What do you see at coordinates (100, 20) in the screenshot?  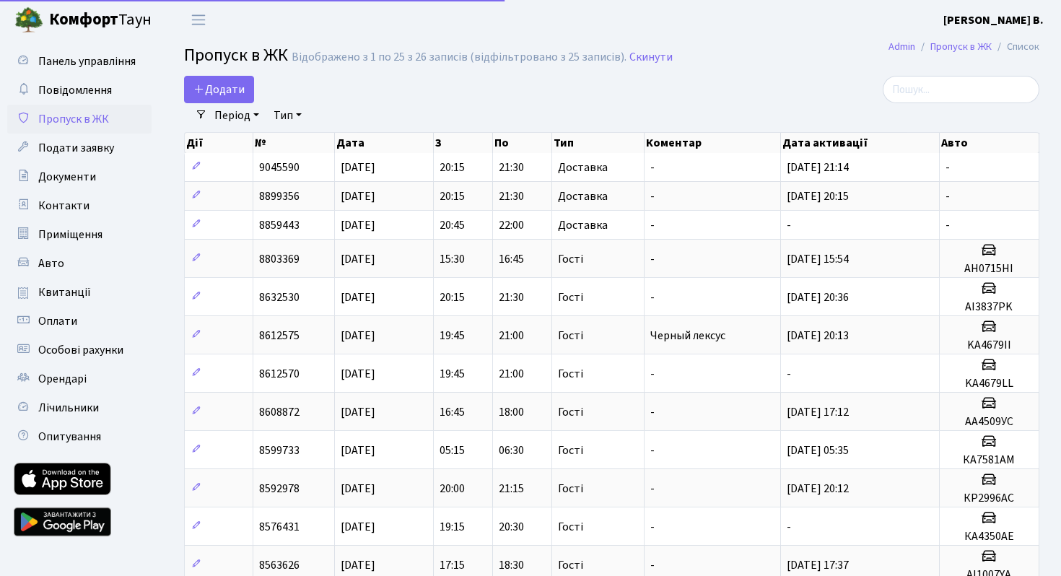 I see `span: Таун` at bounding box center [100, 20].